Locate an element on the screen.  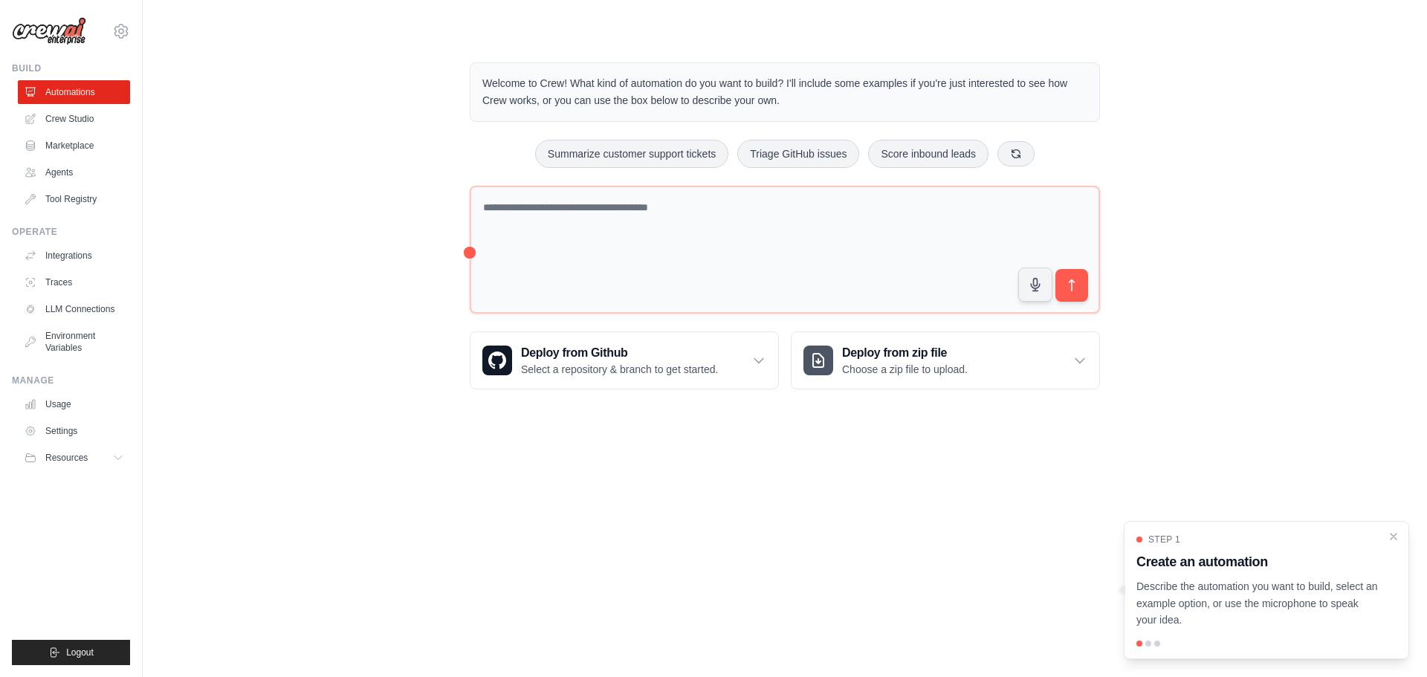
a: Integrations is located at coordinates (74, 256).